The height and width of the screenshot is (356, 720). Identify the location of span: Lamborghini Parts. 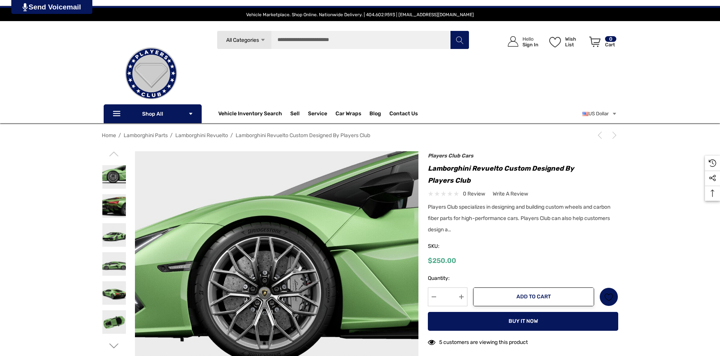
(146, 135).